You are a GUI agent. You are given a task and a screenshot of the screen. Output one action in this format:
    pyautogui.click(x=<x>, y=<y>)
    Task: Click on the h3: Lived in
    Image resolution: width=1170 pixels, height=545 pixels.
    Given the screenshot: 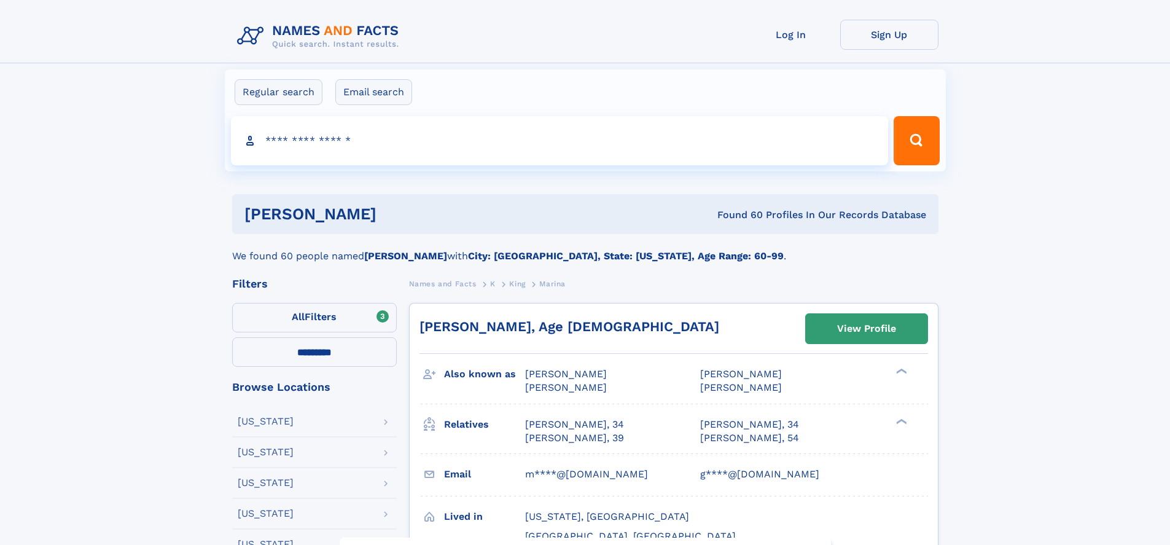 What is the action you would take?
    pyautogui.click(x=485, y=517)
    